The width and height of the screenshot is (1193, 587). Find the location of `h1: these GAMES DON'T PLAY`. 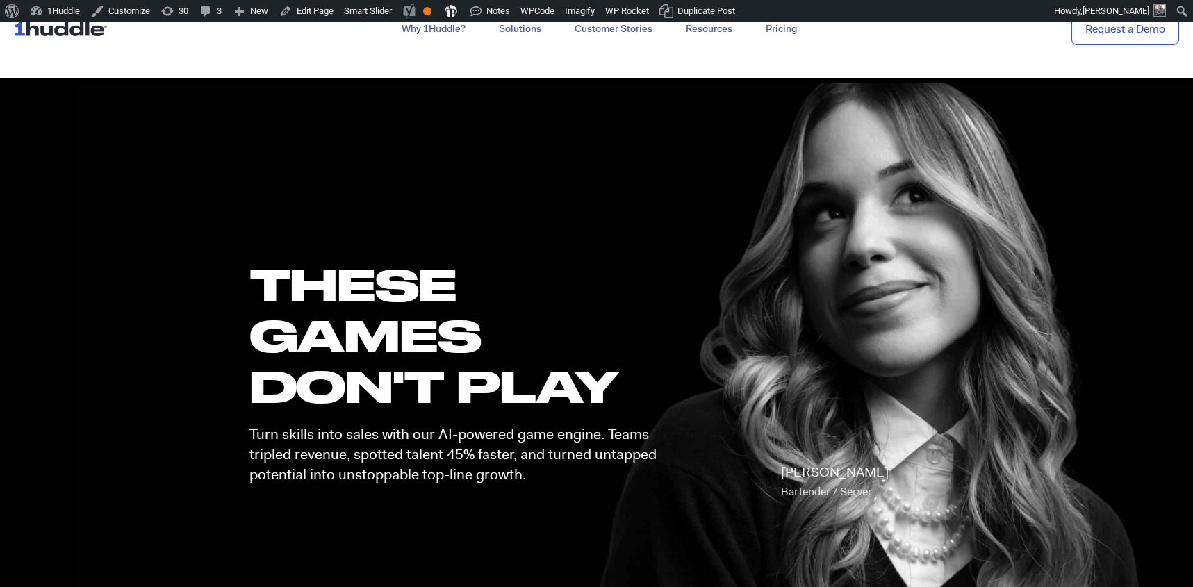

h1: these GAMES DON'T PLAY is located at coordinates (459, 336).